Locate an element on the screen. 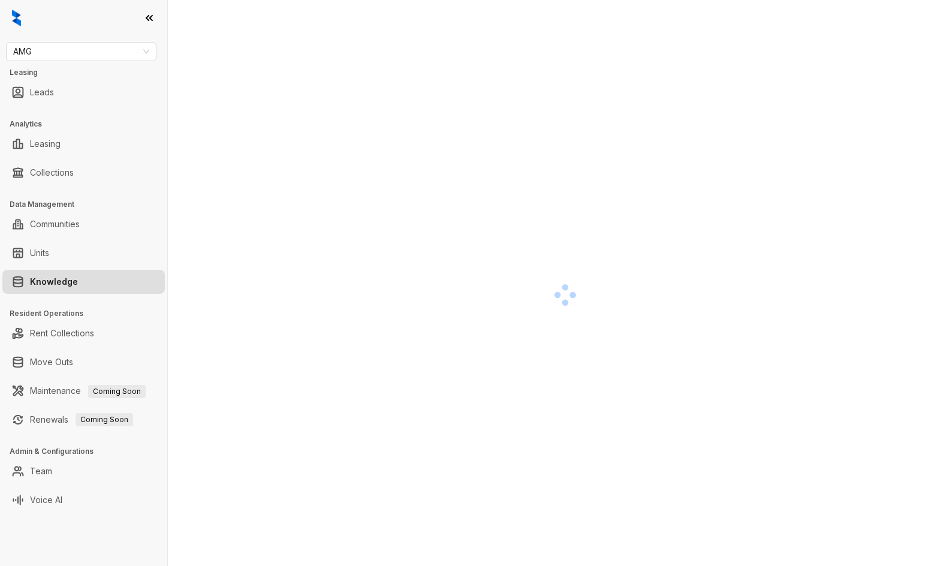 The image size is (941, 566). li: Maintenance is located at coordinates (83, 391).